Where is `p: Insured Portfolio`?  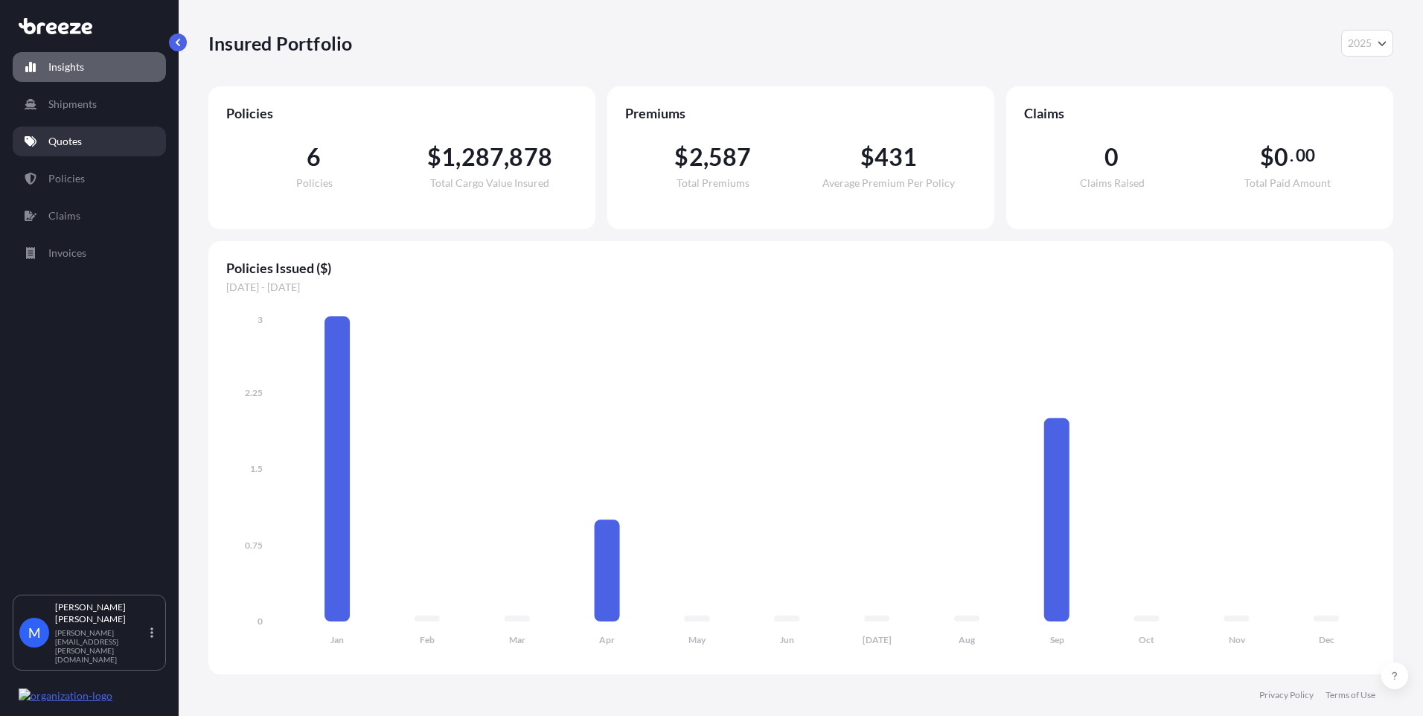
p: Insured Portfolio is located at coordinates (280, 43).